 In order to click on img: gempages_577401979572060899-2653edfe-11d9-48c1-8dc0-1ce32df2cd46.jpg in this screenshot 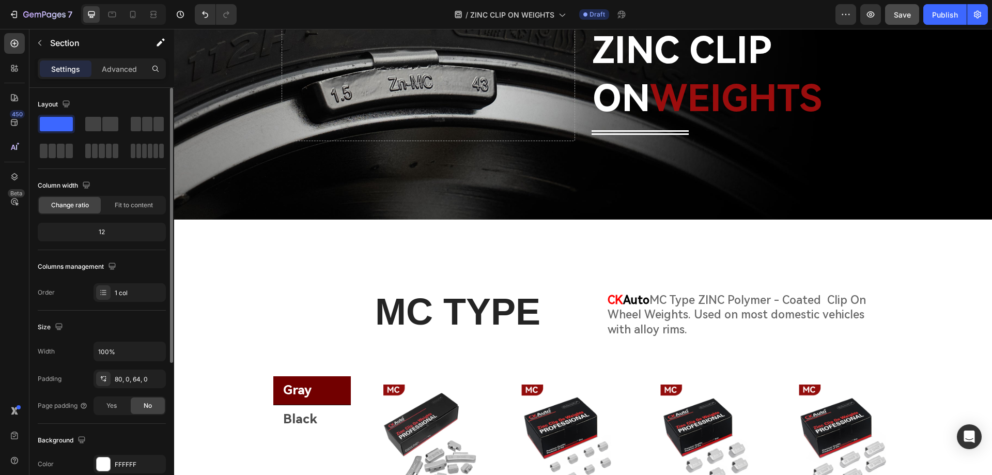, I will do `click(255, 410)`.